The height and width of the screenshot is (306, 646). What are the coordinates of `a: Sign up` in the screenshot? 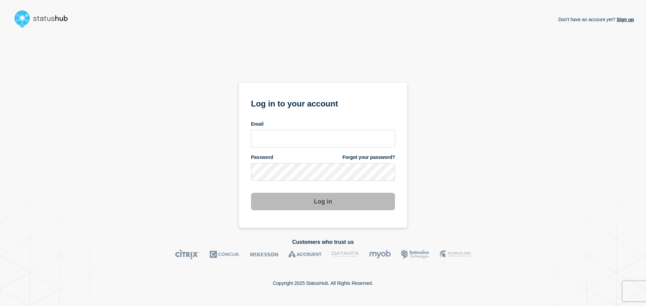 It's located at (624, 20).